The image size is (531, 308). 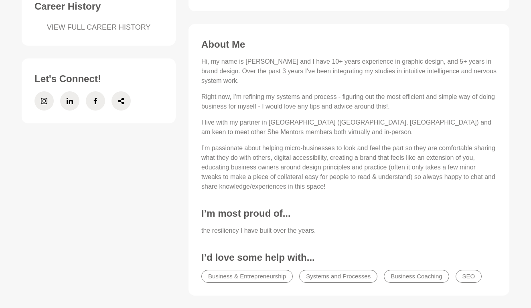 What do you see at coordinates (95, 101) in the screenshot?
I see `a: Facebook` at bounding box center [95, 101].